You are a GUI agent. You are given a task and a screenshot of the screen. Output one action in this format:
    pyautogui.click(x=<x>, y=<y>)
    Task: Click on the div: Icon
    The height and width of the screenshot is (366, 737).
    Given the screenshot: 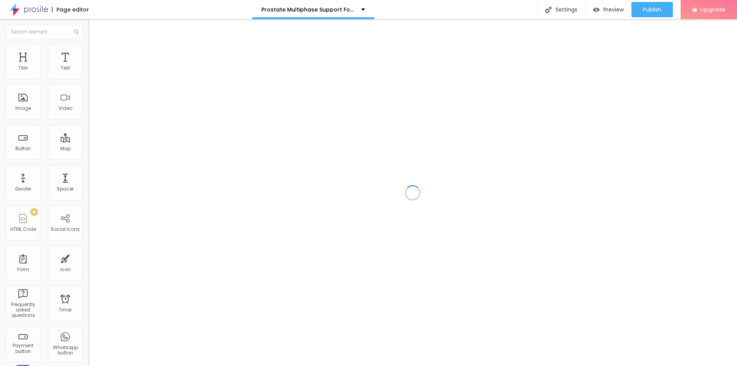 What is the action you would take?
    pyautogui.click(x=65, y=269)
    